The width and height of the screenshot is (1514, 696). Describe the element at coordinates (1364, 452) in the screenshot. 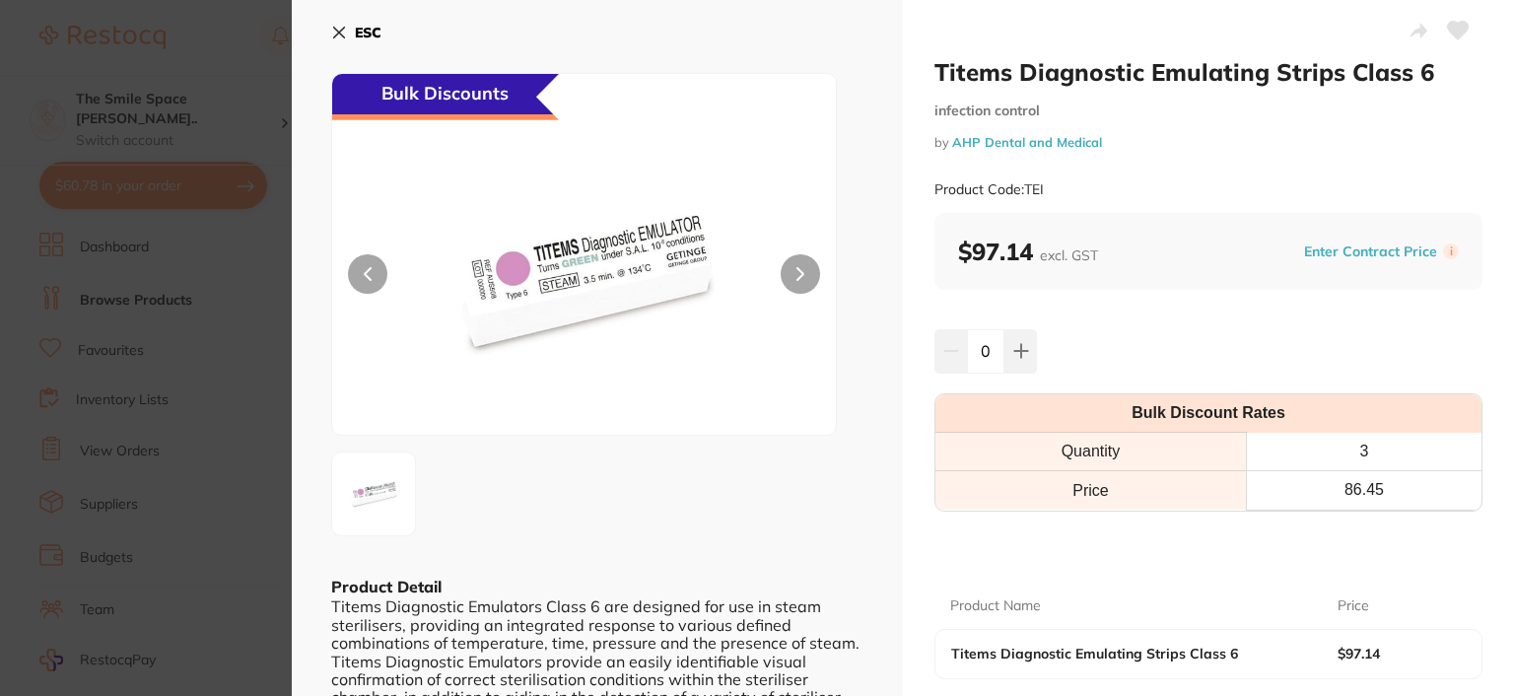

I see `th: 3` at that location.